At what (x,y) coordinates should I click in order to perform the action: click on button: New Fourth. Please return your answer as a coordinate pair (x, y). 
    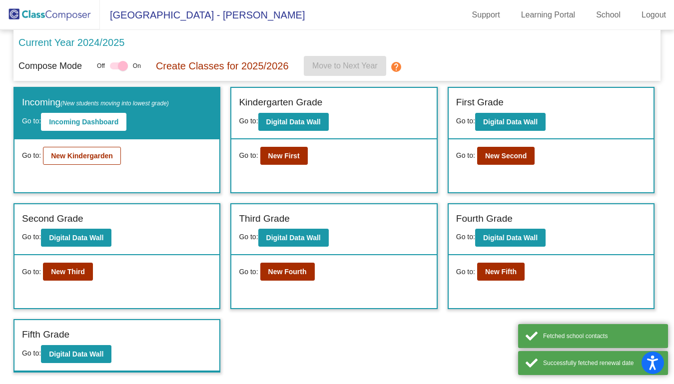
    Looking at the image, I should click on (287, 272).